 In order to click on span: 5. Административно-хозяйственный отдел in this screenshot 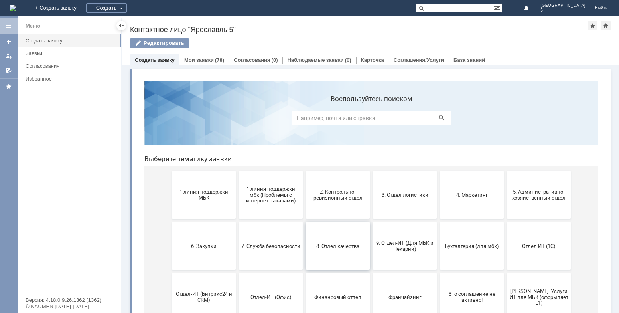, I will do `click(401, 120)`.